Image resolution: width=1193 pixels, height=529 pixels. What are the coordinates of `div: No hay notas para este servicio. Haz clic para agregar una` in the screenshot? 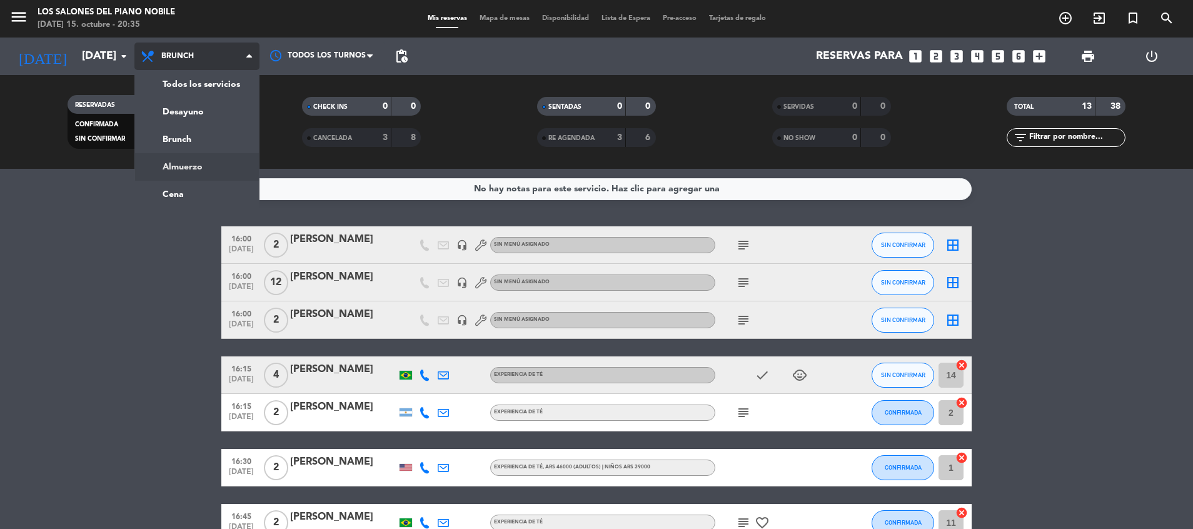 It's located at (596, 189).